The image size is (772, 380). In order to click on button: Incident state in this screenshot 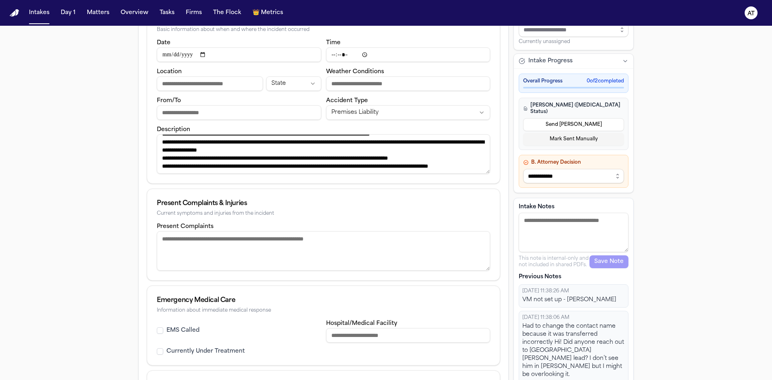, I will do `click(294, 84)`.